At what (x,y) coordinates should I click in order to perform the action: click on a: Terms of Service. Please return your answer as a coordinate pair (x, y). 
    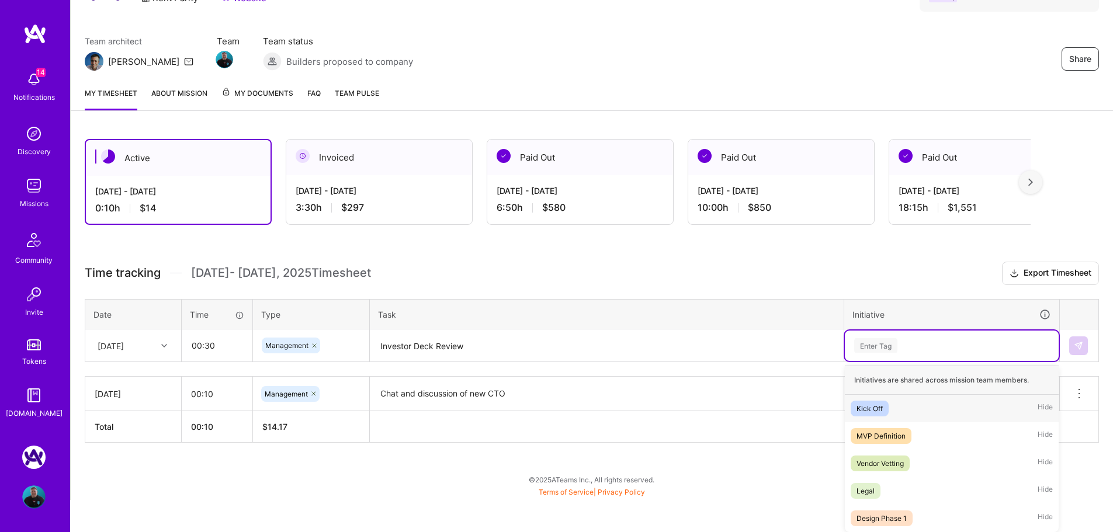
    Looking at the image, I should click on (566, 492).